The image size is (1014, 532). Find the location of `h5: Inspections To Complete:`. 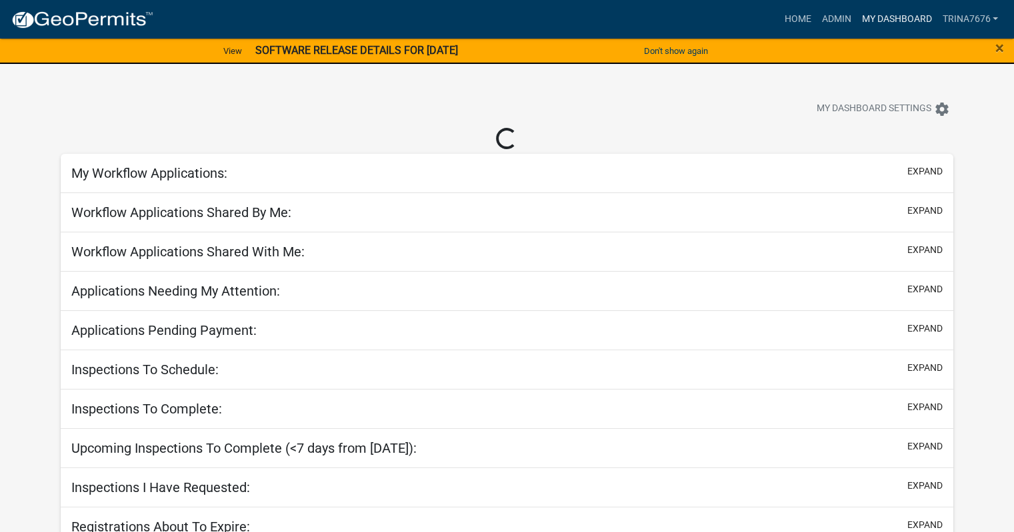

h5: Inspections To Complete: is located at coordinates (147, 409).